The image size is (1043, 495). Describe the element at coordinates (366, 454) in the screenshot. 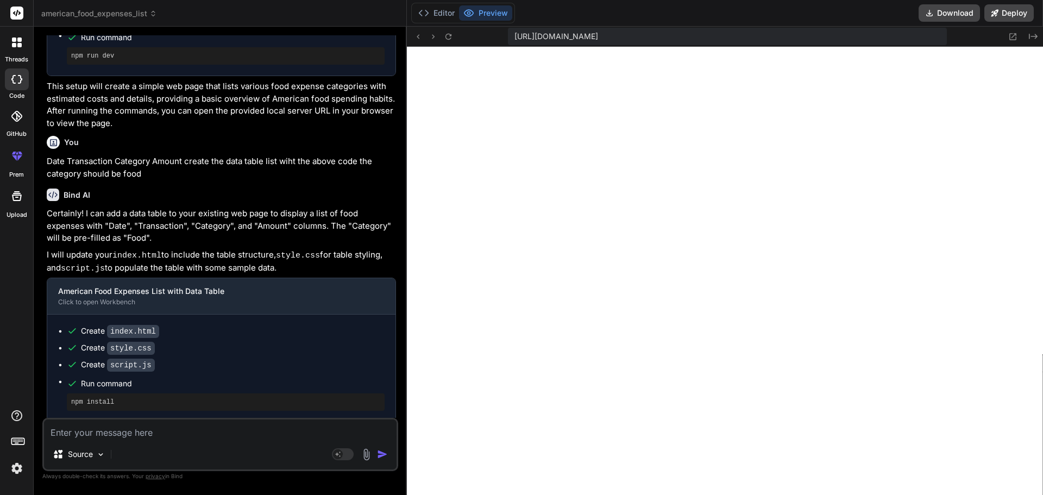

I see `img: attachment` at that location.